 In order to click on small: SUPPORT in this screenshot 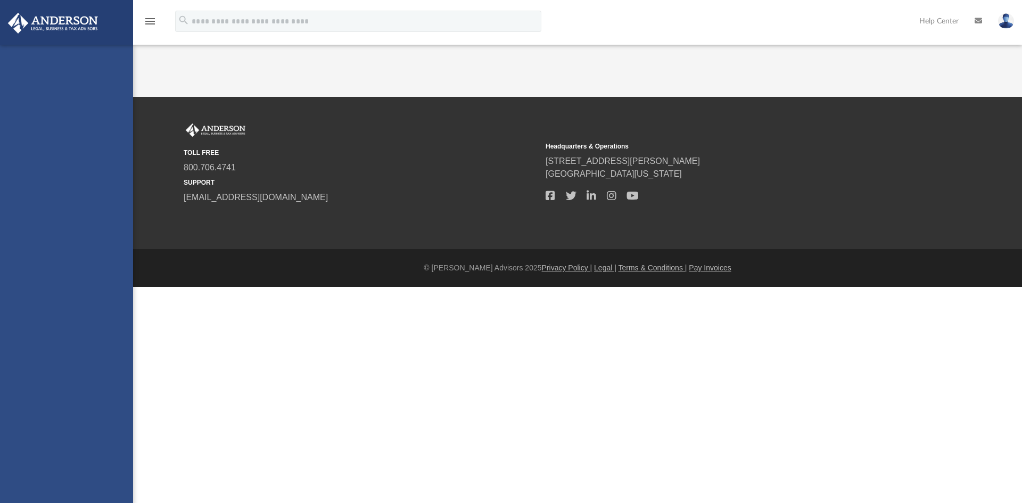, I will do `click(361, 183)`.